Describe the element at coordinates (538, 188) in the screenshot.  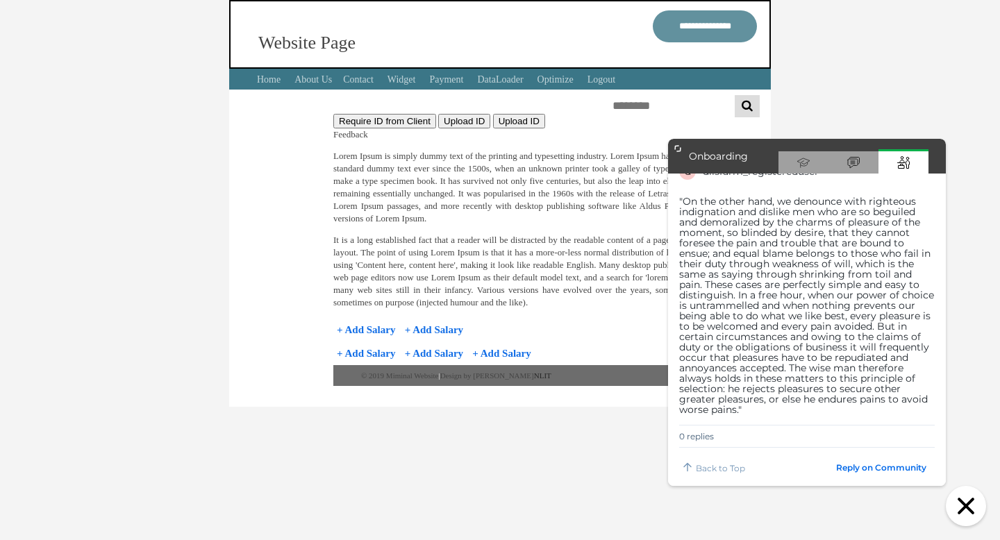
I see `p: Lorem Ipsum is simply dummy text of the printing and typesetting industry. Lorem Ipsum has been t...` at that location.